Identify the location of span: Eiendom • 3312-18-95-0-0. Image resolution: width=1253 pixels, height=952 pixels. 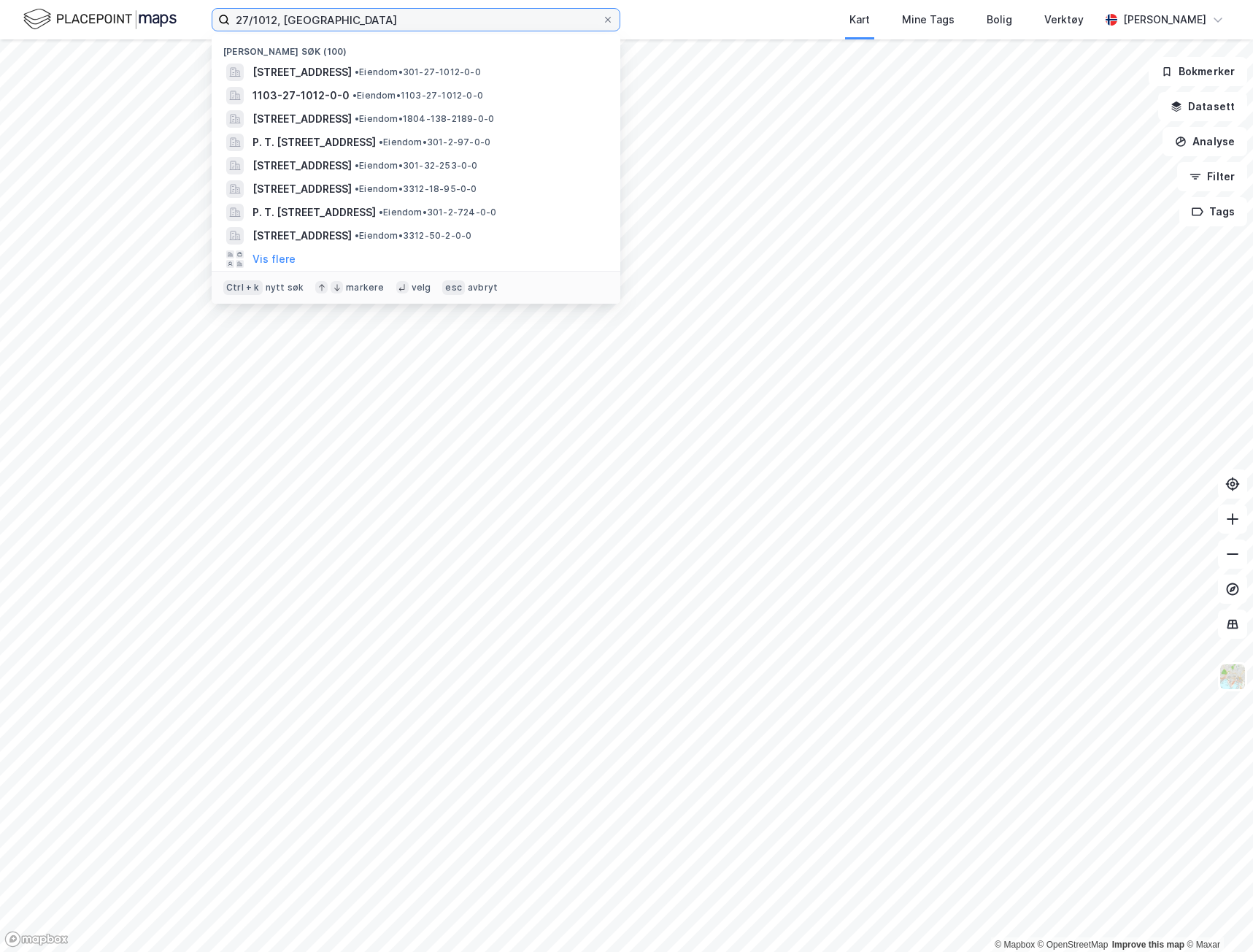
(416, 189).